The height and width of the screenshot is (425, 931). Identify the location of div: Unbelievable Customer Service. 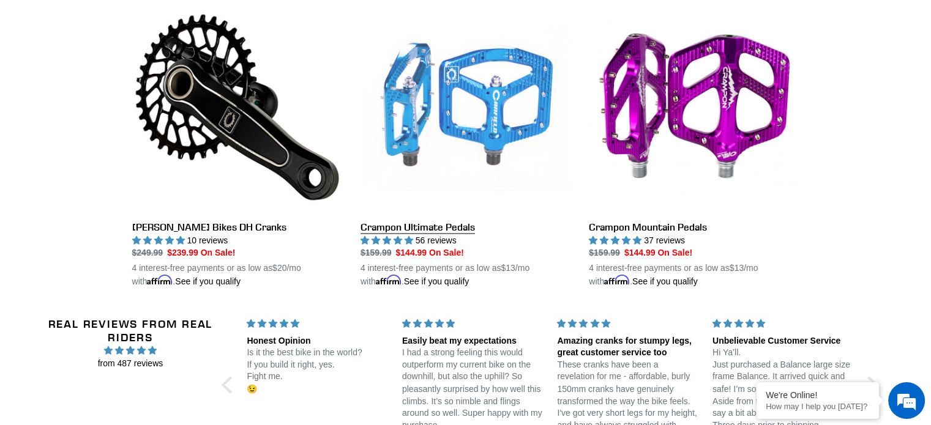
(783, 341).